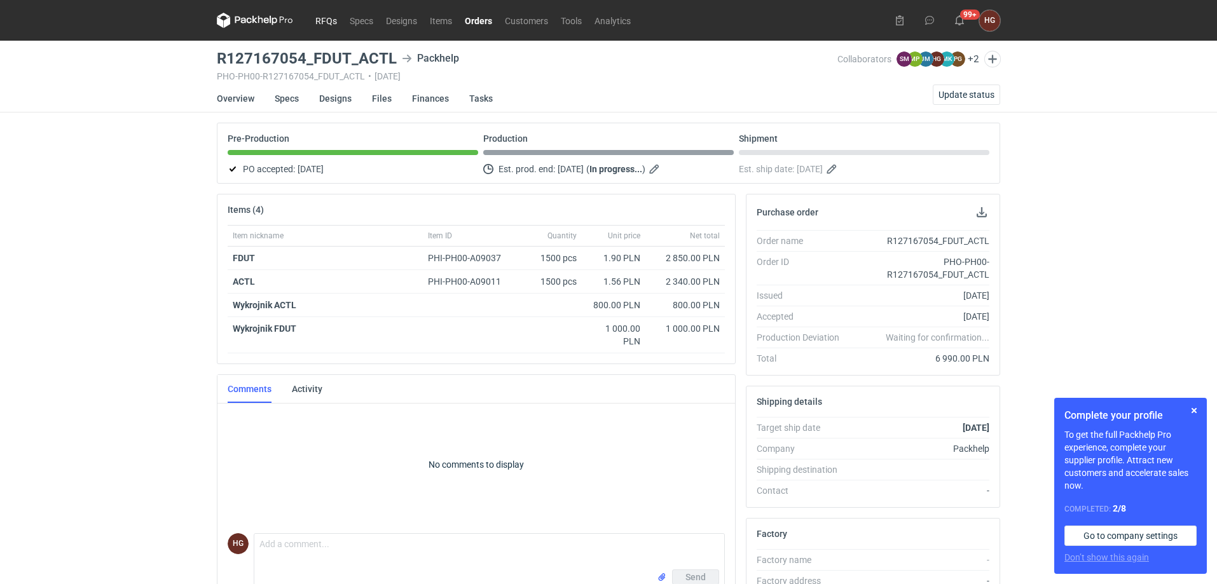 The image size is (1217, 584). Describe the element at coordinates (1119, 509) in the screenshot. I see `strong: 2 / 8` at that location.